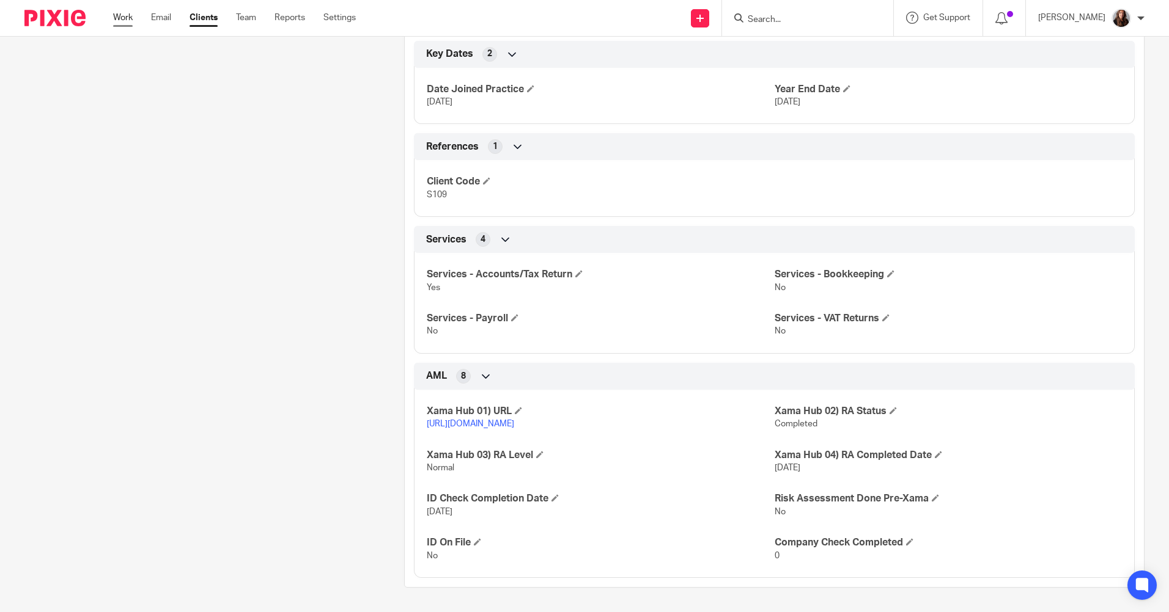 Image resolution: width=1169 pixels, height=612 pixels. I want to click on img: IMG_0011.jpg, so click(1121, 18).